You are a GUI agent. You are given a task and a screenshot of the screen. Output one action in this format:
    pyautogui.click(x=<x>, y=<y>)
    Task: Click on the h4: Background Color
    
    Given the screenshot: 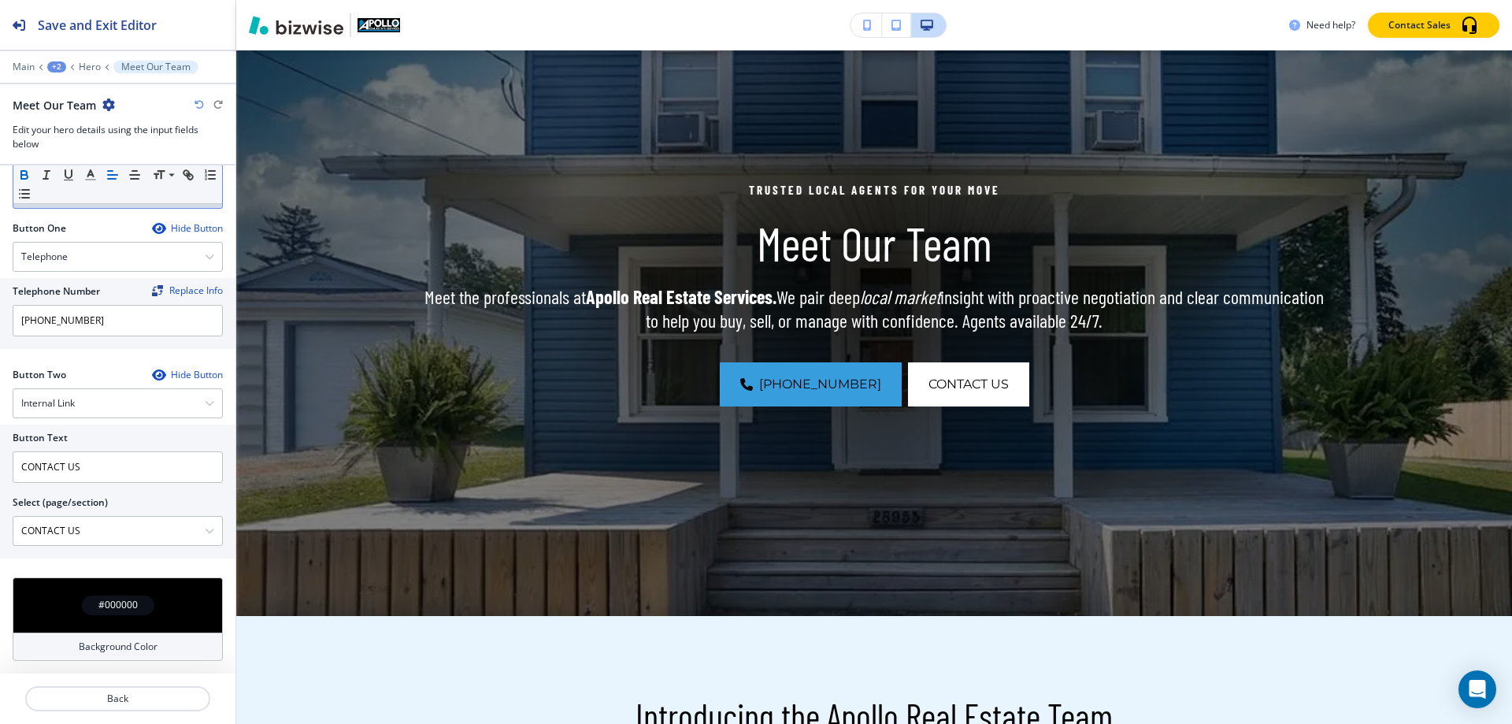 What is the action you would take?
    pyautogui.click(x=118, y=647)
    